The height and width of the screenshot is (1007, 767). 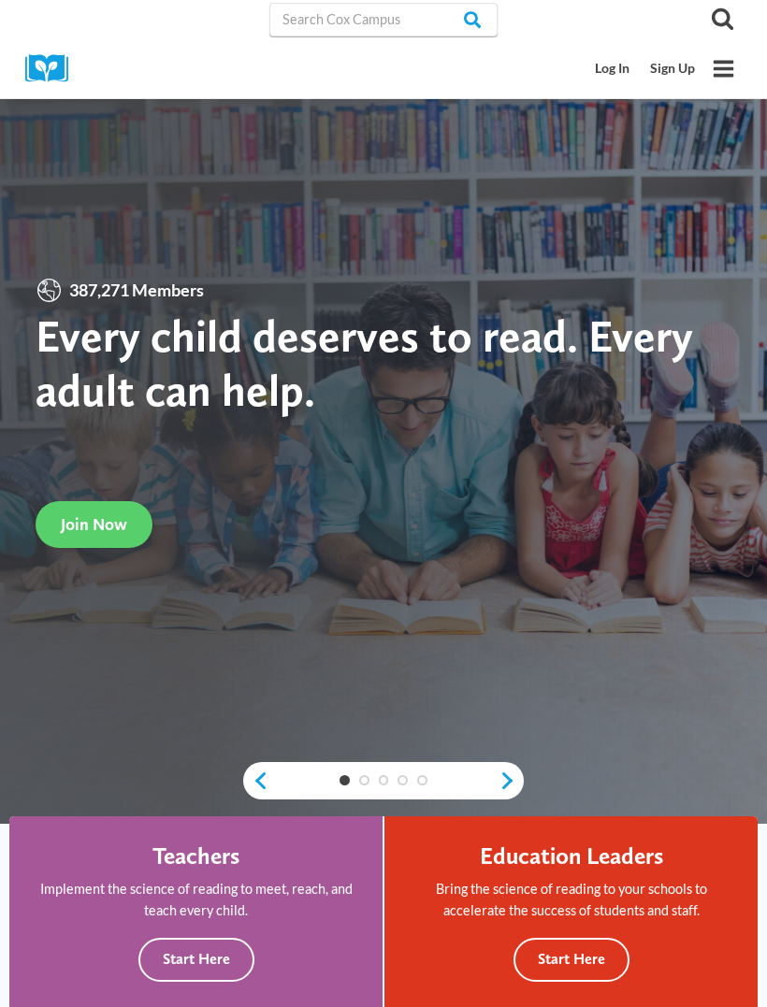 What do you see at coordinates (422, 780) in the screenshot?
I see `a: 5` at bounding box center [422, 780].